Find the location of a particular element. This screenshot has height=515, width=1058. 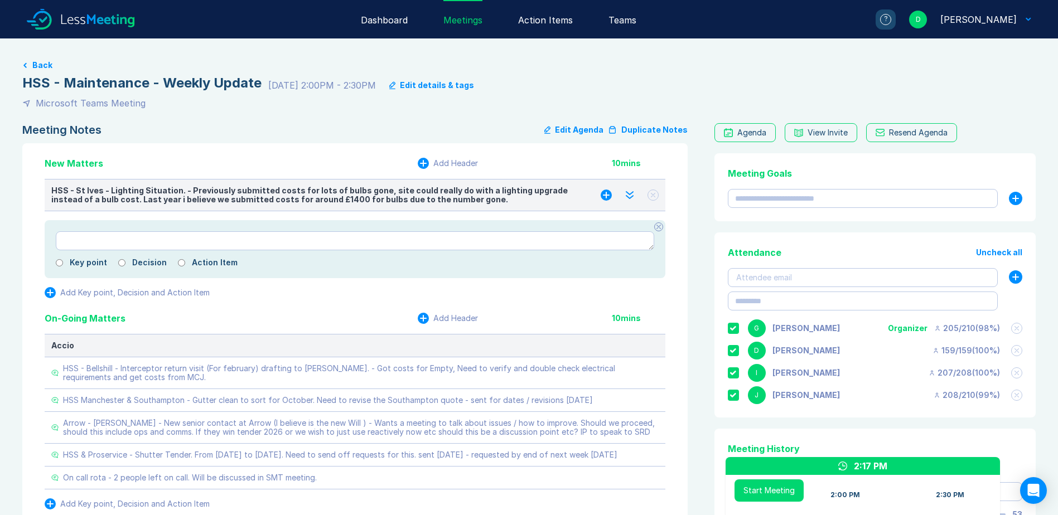

div: Organizer is located at coordinates (907, 328).